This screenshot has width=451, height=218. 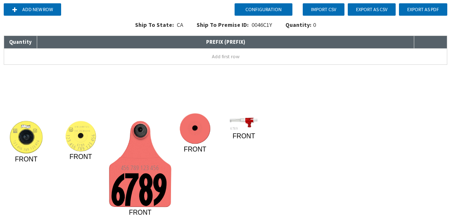 I want to click on div: 0046C1Y, so click(x=234, y=27).